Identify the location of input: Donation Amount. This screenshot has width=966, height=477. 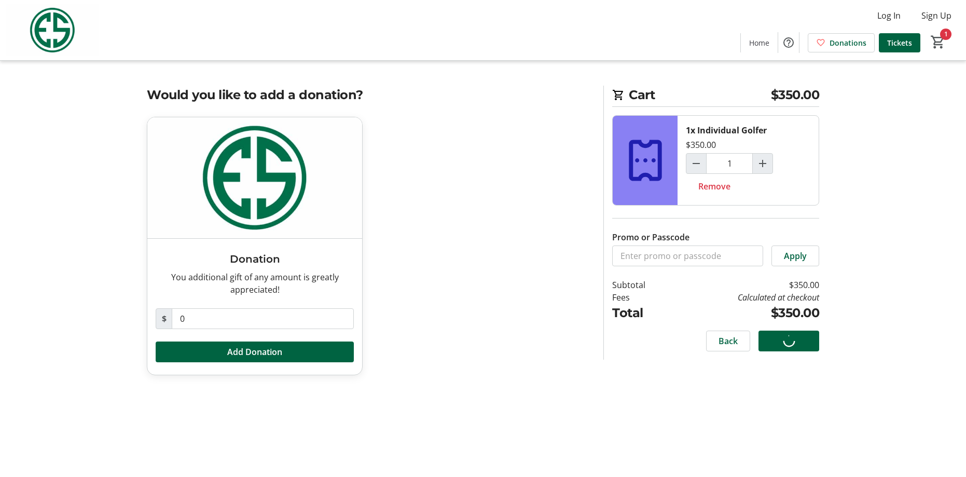
(263, 319).